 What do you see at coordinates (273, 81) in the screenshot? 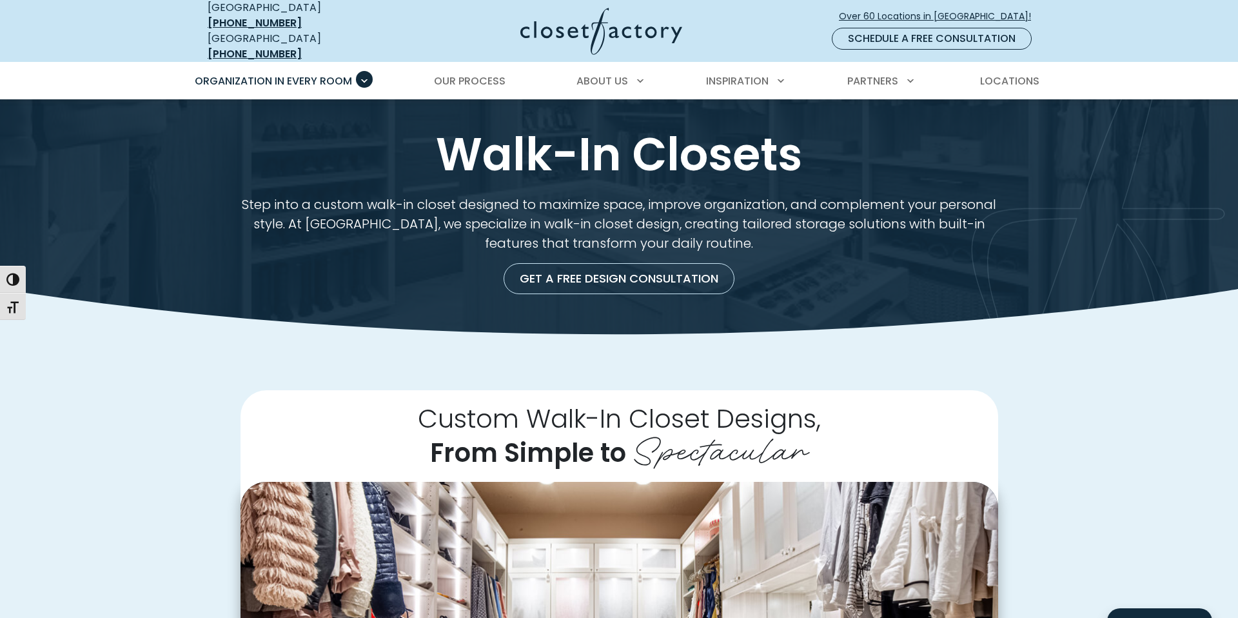
I see `span: Organization in Every Room` at bounding box center [273, 81].